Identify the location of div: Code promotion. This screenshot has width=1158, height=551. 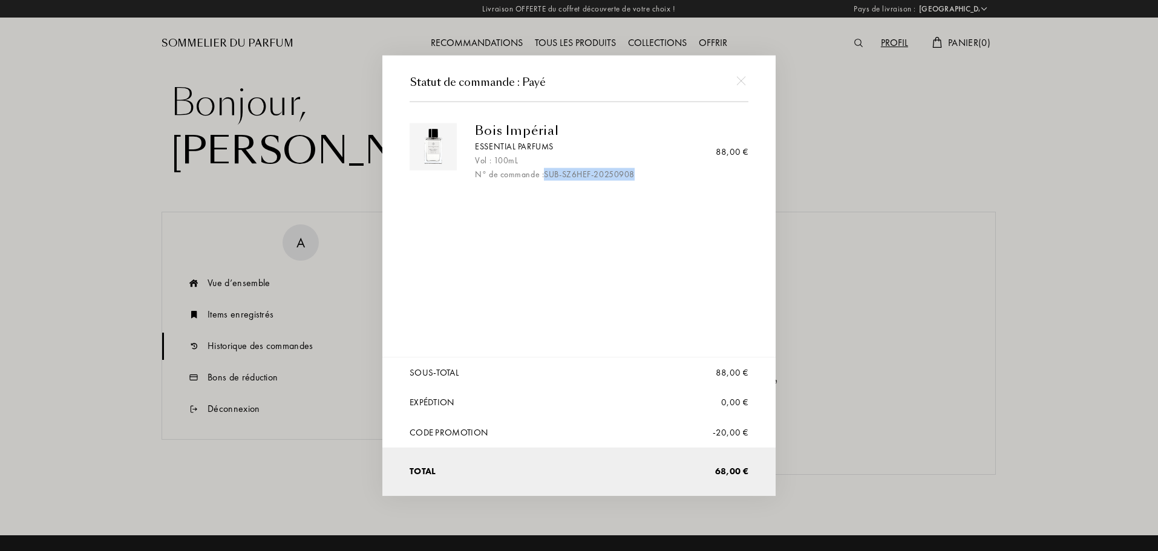
(448, 432).